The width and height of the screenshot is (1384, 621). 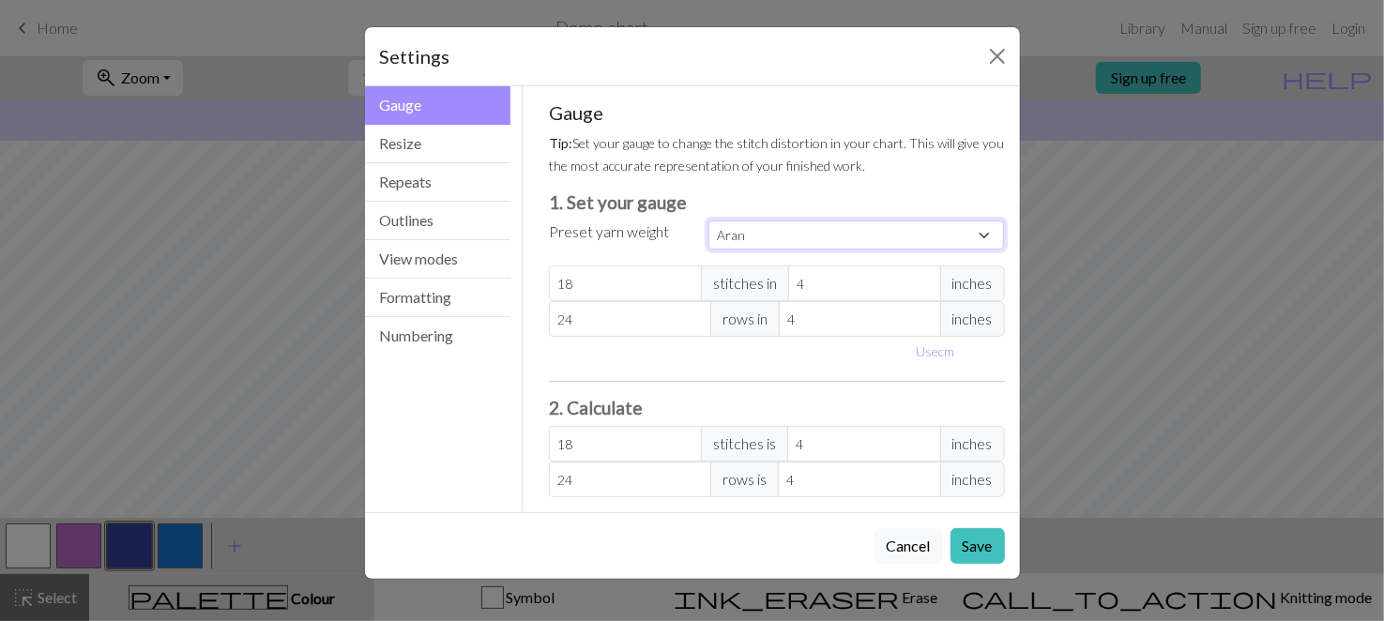 What do you see at coordinates (935, 351) in the screenshot?
I see `button: Usecm` at bounding box center [935, 351].